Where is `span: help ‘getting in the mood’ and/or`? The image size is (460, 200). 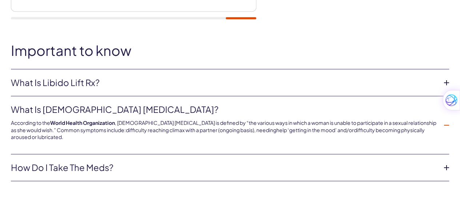 span: help ‘getting in the mood’ and/or is located at coordinates (315, 130).